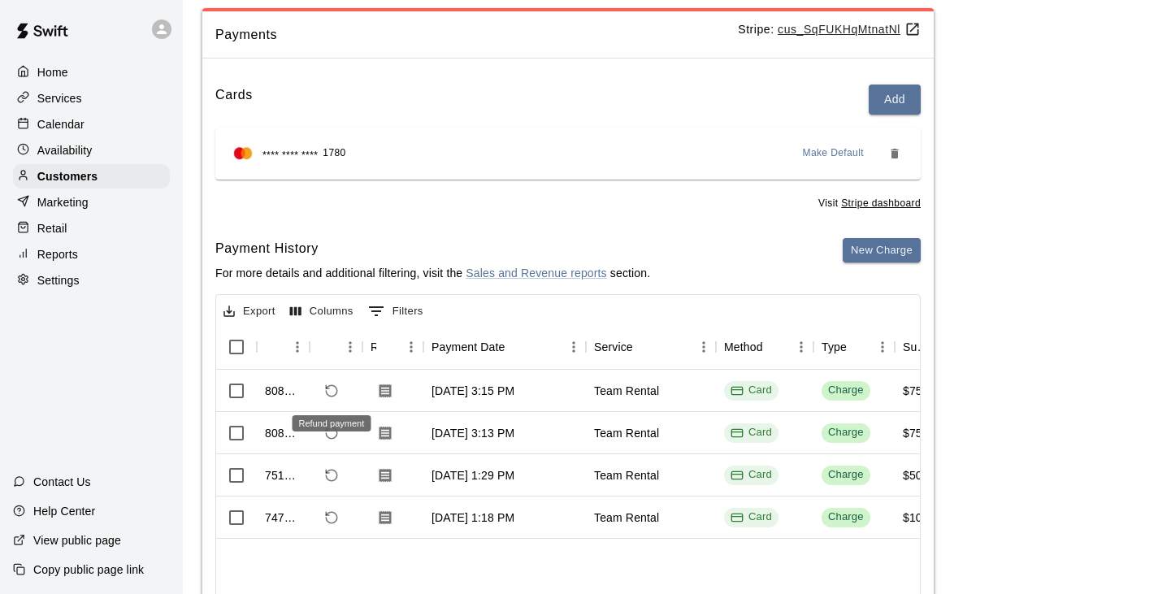 This screenshot has height=594, width=1158. What do you see at coordinates (921, 475) in the screenshot?
I see `div: $50.00` at bounding box center [921, 475].